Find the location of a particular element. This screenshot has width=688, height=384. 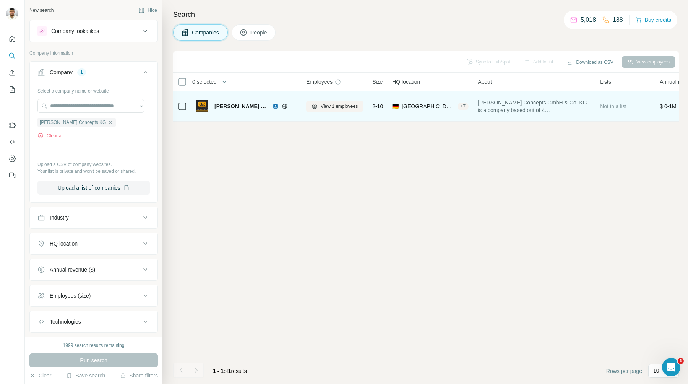

button: Download as CSV is located at coordinates (590, 62).